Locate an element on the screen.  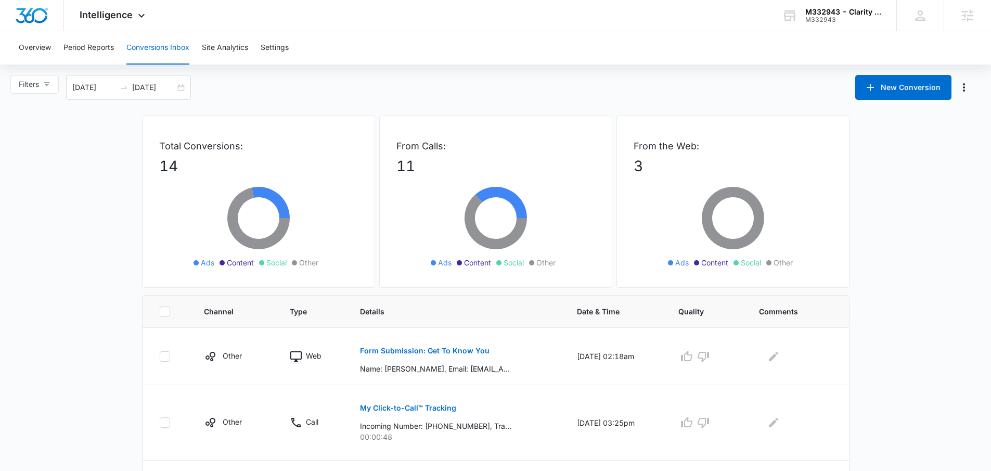
p: Form Submission: Get To Know You is located at coordinates (424, 351).